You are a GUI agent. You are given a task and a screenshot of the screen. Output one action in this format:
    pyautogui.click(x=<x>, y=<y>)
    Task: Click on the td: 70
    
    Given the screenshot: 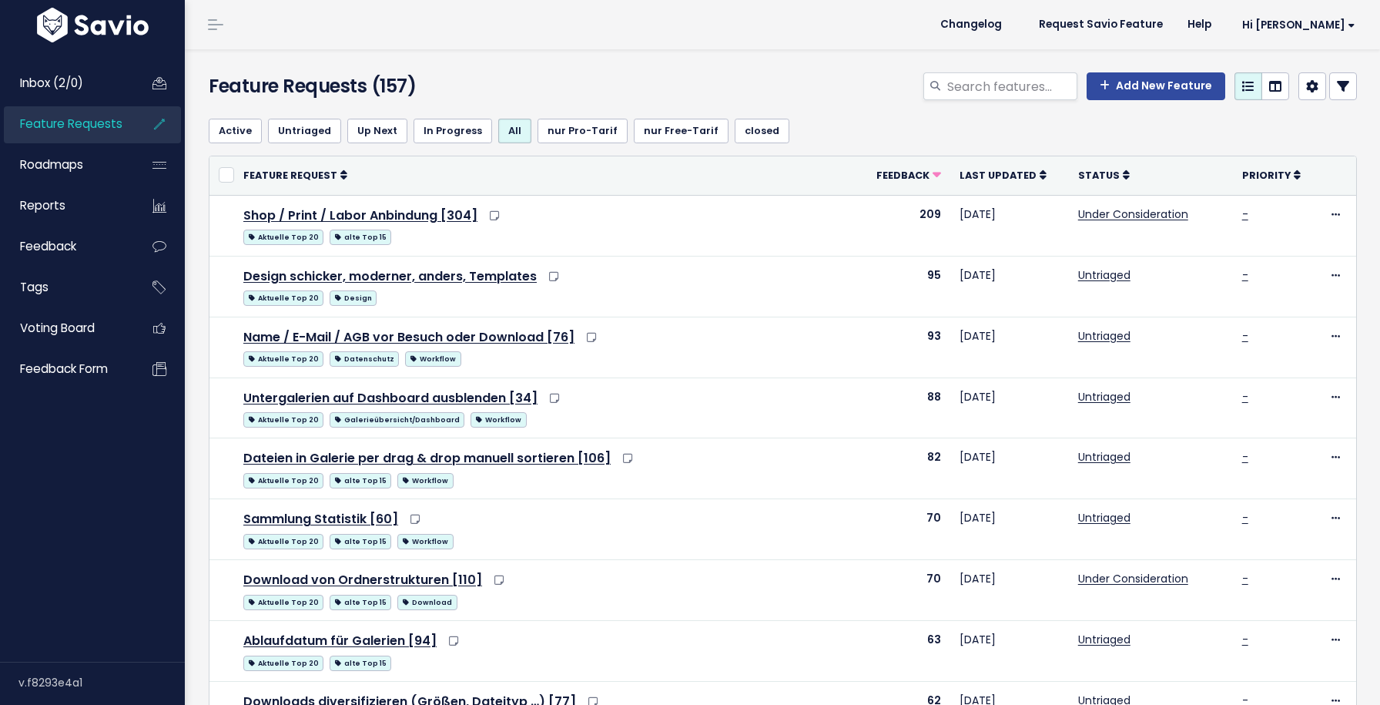 What is the action you would take?
    pyautogui.click(x=904, y=529)
    